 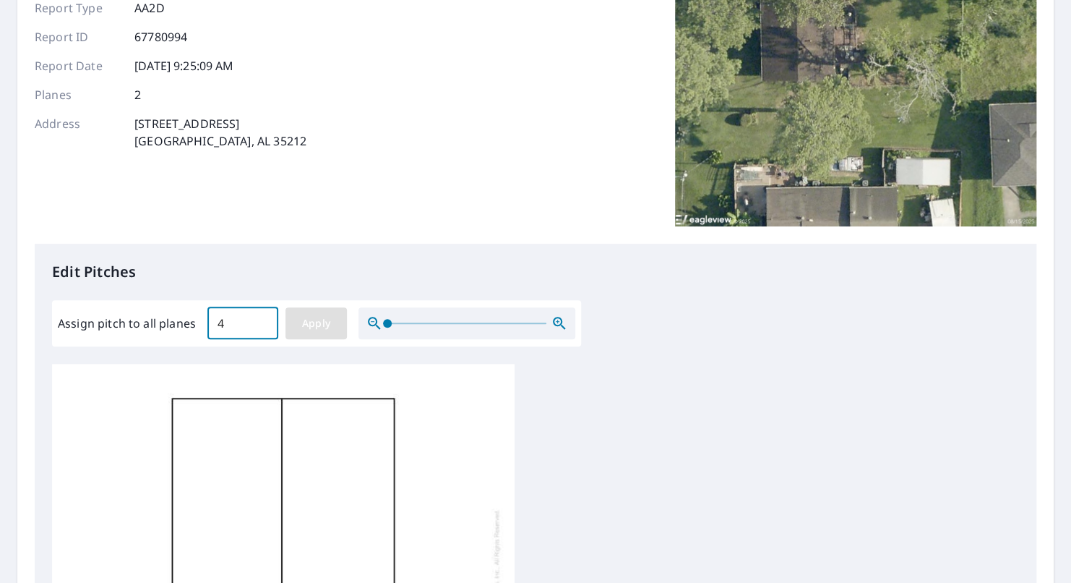 I want to click on span: Apply, so click(x=316, y=323).